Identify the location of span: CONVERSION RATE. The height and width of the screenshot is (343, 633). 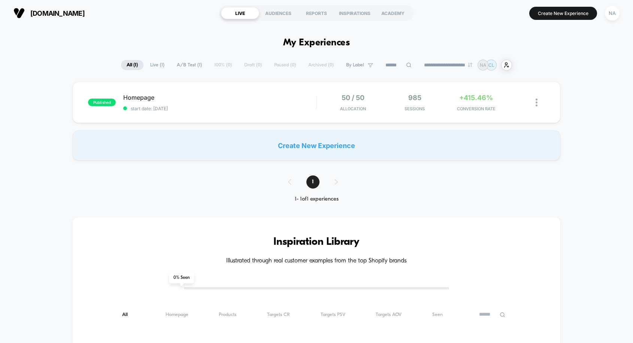
(476, 109).